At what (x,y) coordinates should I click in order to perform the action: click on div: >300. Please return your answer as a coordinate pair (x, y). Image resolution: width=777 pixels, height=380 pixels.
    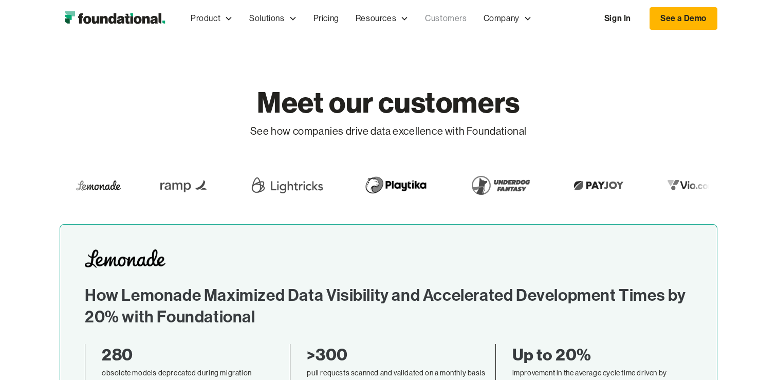
    Looking at the image, I should click on (396, 354).